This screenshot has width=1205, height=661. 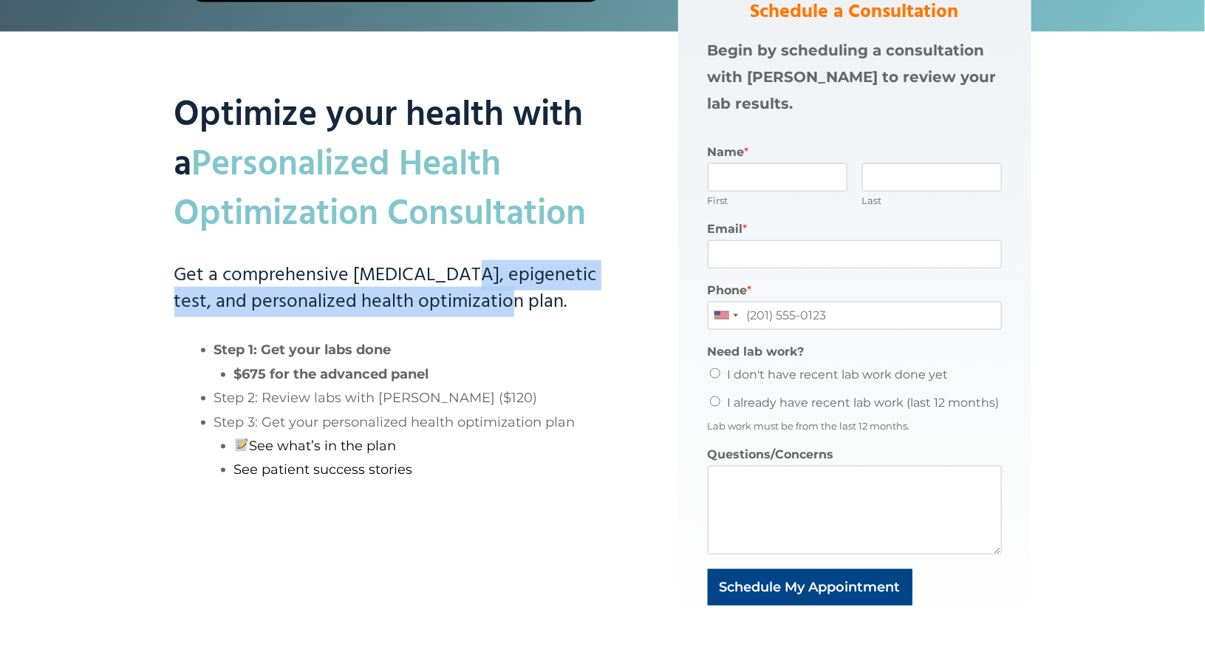 I want to click on a: See what’s in the plan, so click(x=316, y=446).